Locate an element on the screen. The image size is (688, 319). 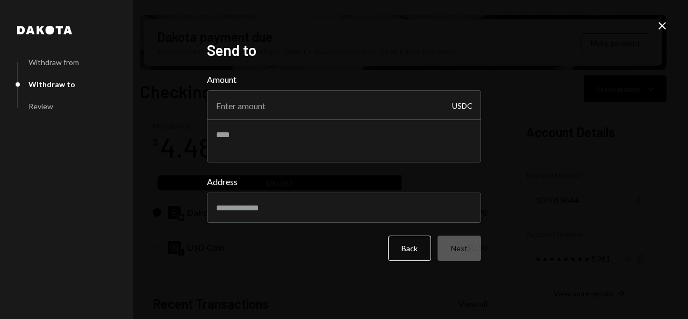
label: Address is located at coordinates (344, 182).